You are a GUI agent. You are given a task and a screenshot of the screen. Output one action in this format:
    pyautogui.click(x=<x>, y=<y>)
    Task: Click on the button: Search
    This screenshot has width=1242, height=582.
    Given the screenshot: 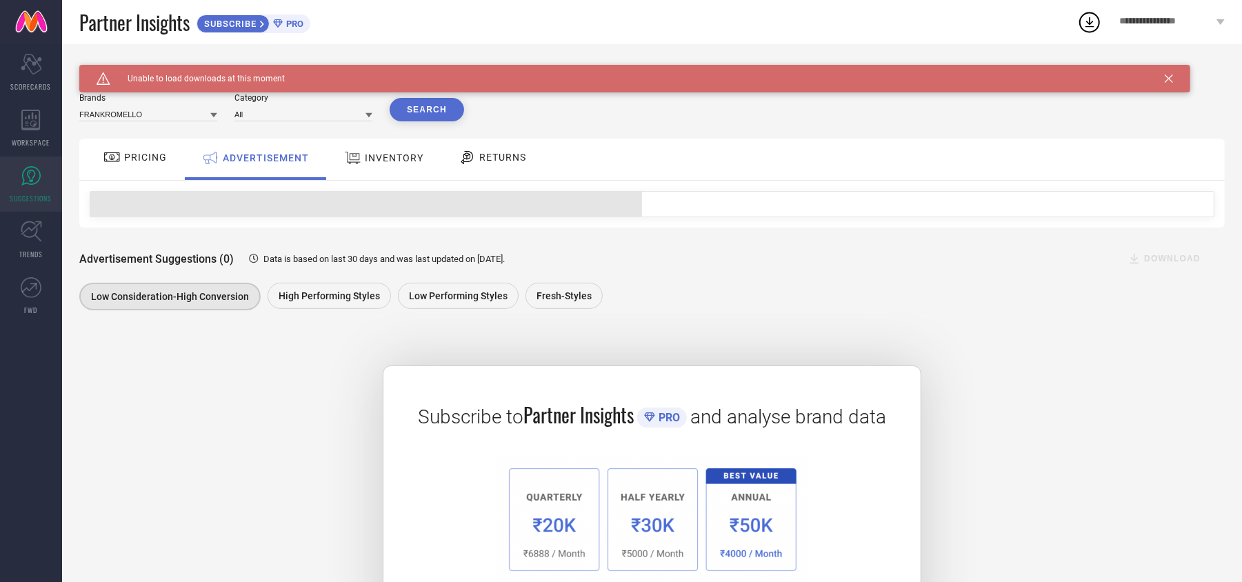 What is the action you would take?
    pyautogui.click(x=427, y=110)
    